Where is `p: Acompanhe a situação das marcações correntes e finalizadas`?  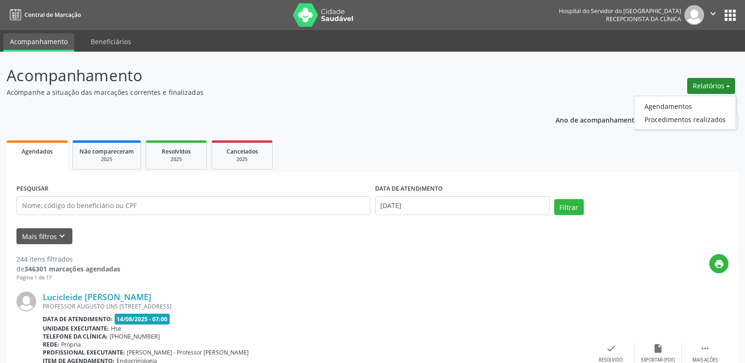
p: Acompanhe a situação das marcações correntes e finalizadas is located at coordinates (263, 92).